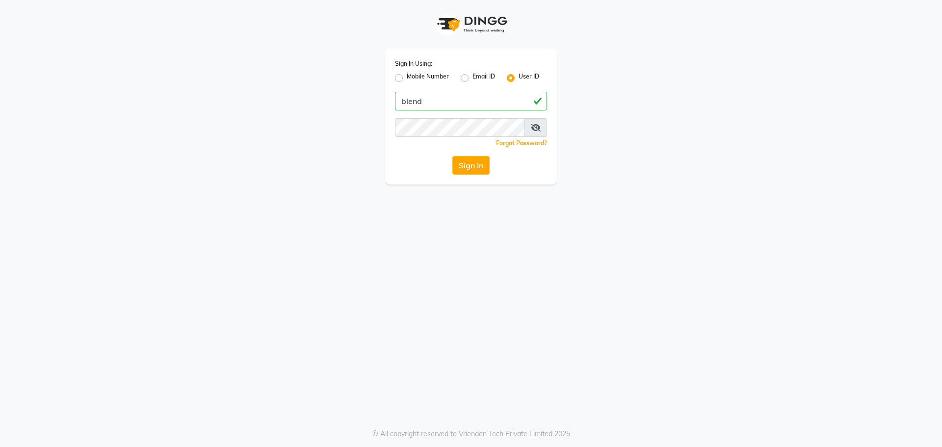 This screenshot has width=942, height=447. Describe the element at coordinates (428, 78) in the screenshot. I see `label: Mobile Number` at that location.